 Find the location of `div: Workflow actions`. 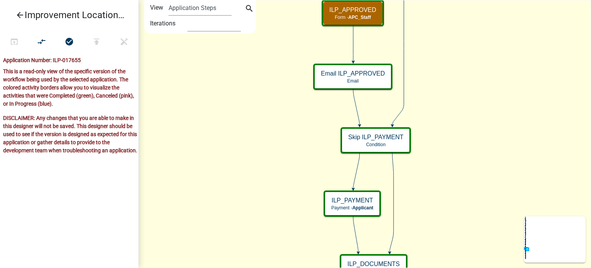

div: Workflow actions is located at coordinates (69, 43).